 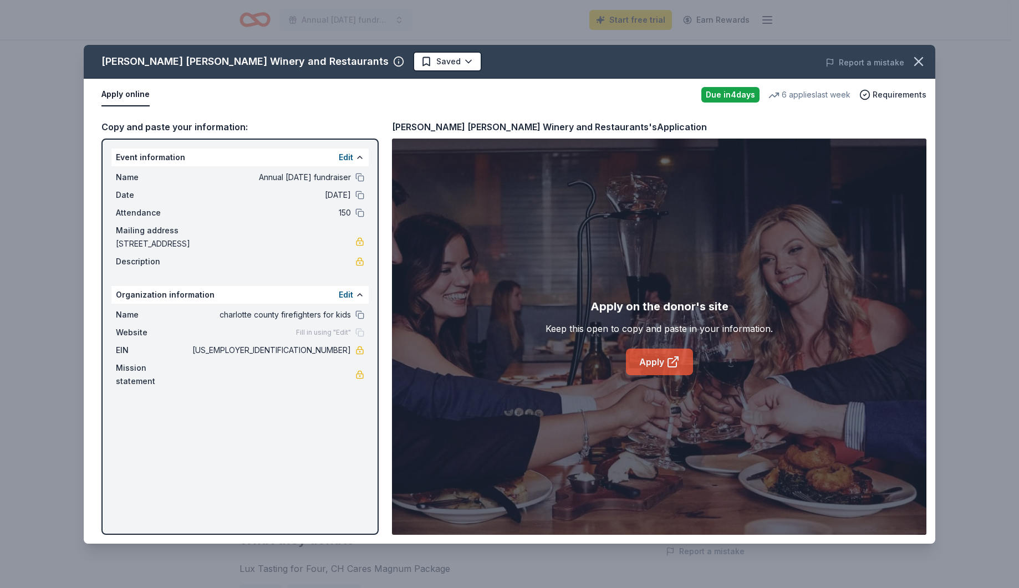 What do you see at coordinates (448, 62) in the screenshot?
I see `button: Saved` at bounding box center [448, 62].